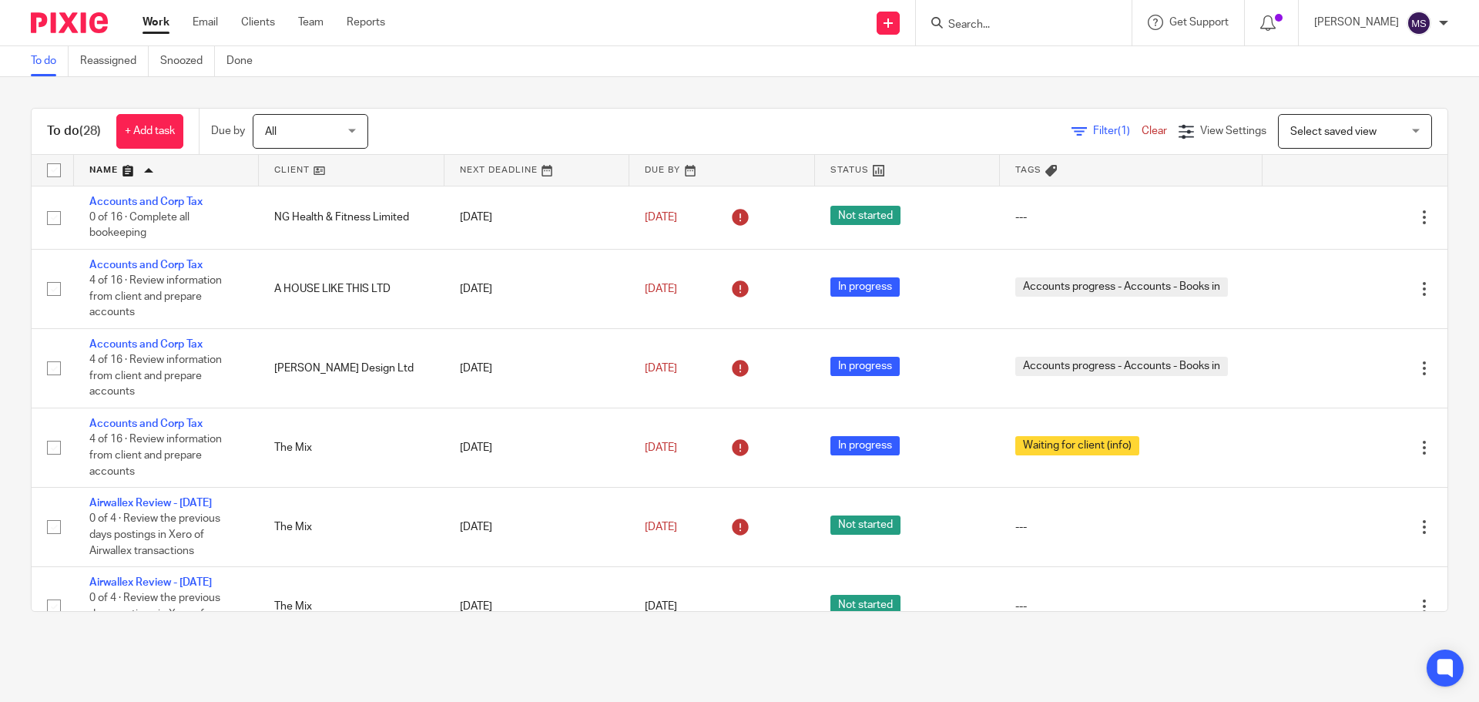  What do you see at coordinates (149, 131) in the screenshot?
I see `a: + Add task` at bounding box center [149, 131].